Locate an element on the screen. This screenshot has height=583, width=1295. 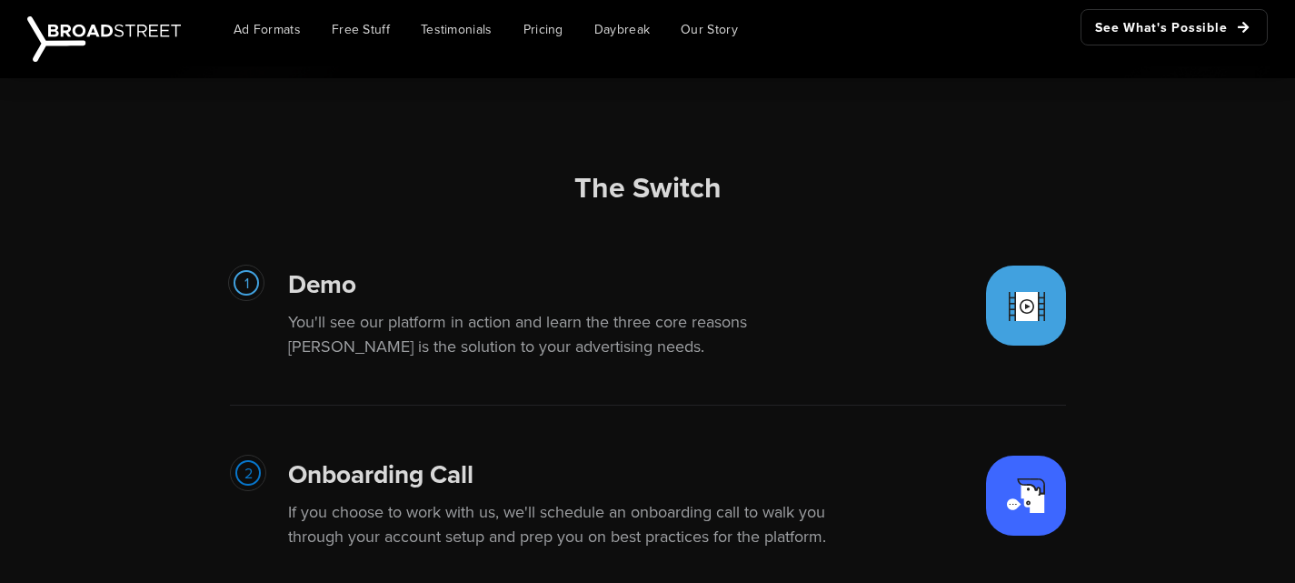
span: Our Story is located at coordinates (709, 29).